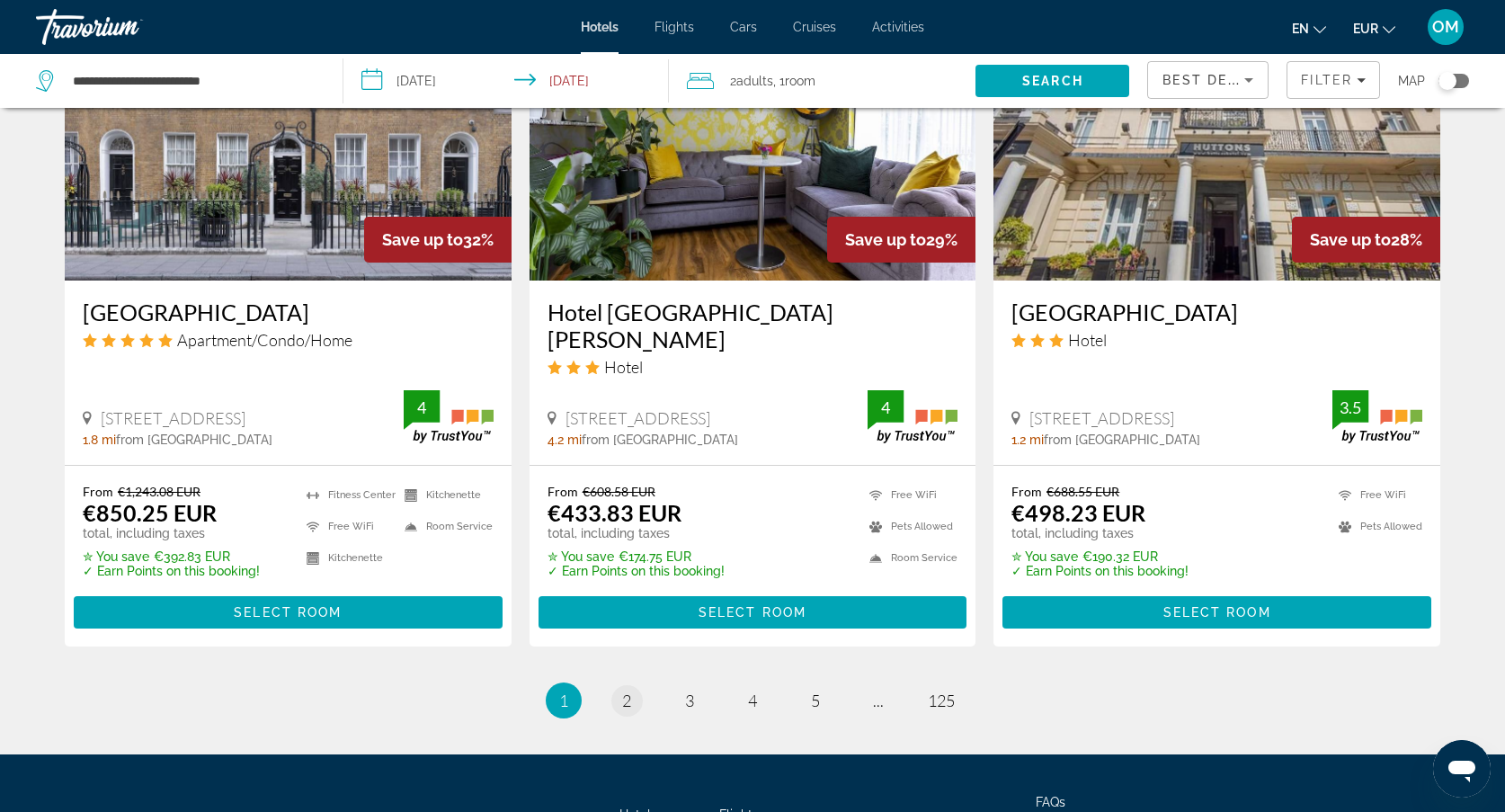  Describe the element at coordinates (1028, 439) in the screenshot. I see `span: 1.2 mi` at that location.